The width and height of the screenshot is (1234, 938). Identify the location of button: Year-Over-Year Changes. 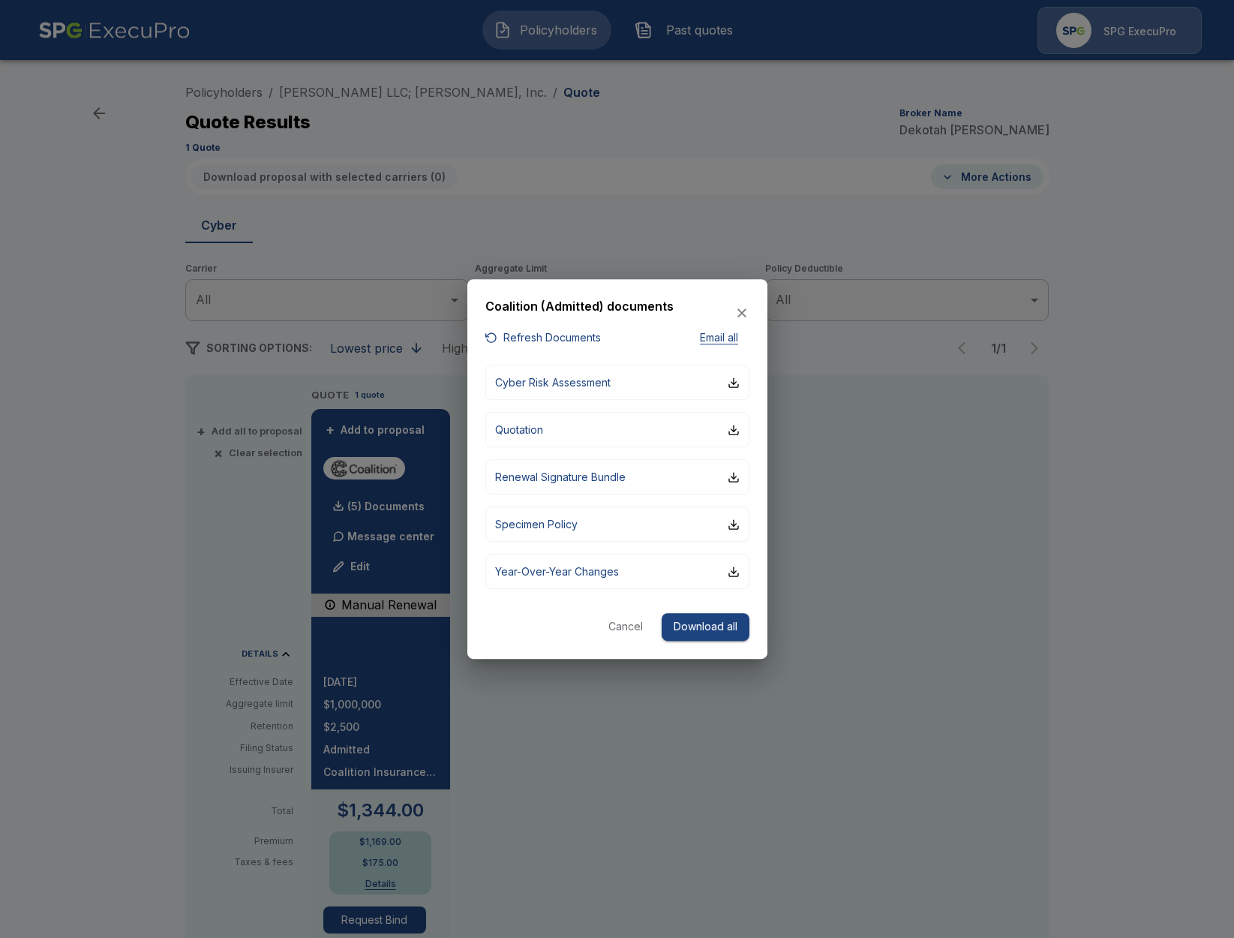
(617, 571).